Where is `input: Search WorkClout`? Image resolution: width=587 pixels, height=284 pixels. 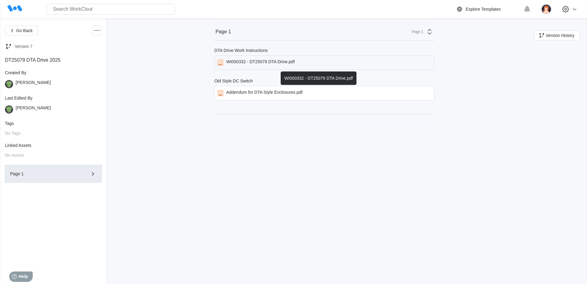
input: Search WorkClout is located at coordinates (111, 9).